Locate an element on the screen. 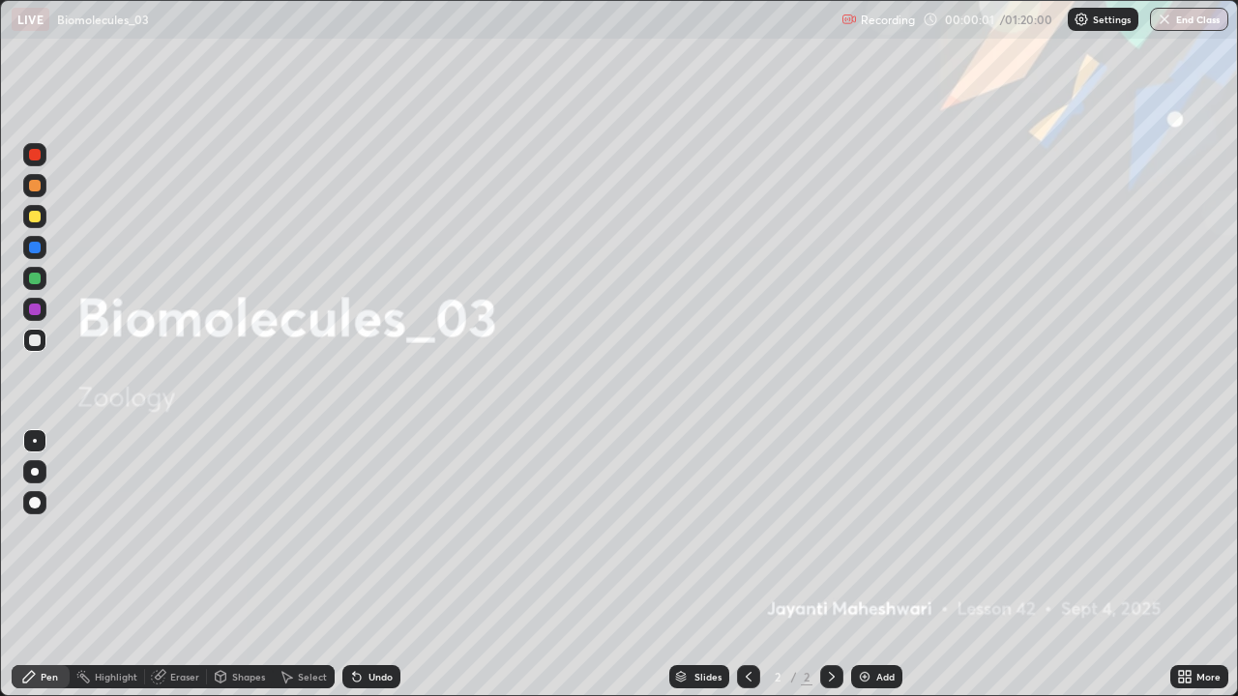 The height and width of the screenshot is (696, 1238). div: Pen is located at coordinates (49, 677).